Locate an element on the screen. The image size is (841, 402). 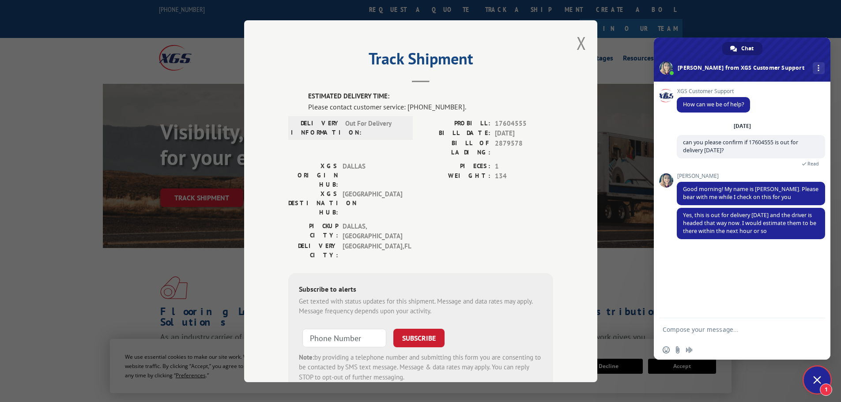
input: Phone Number is located at coordinates (345, 338).